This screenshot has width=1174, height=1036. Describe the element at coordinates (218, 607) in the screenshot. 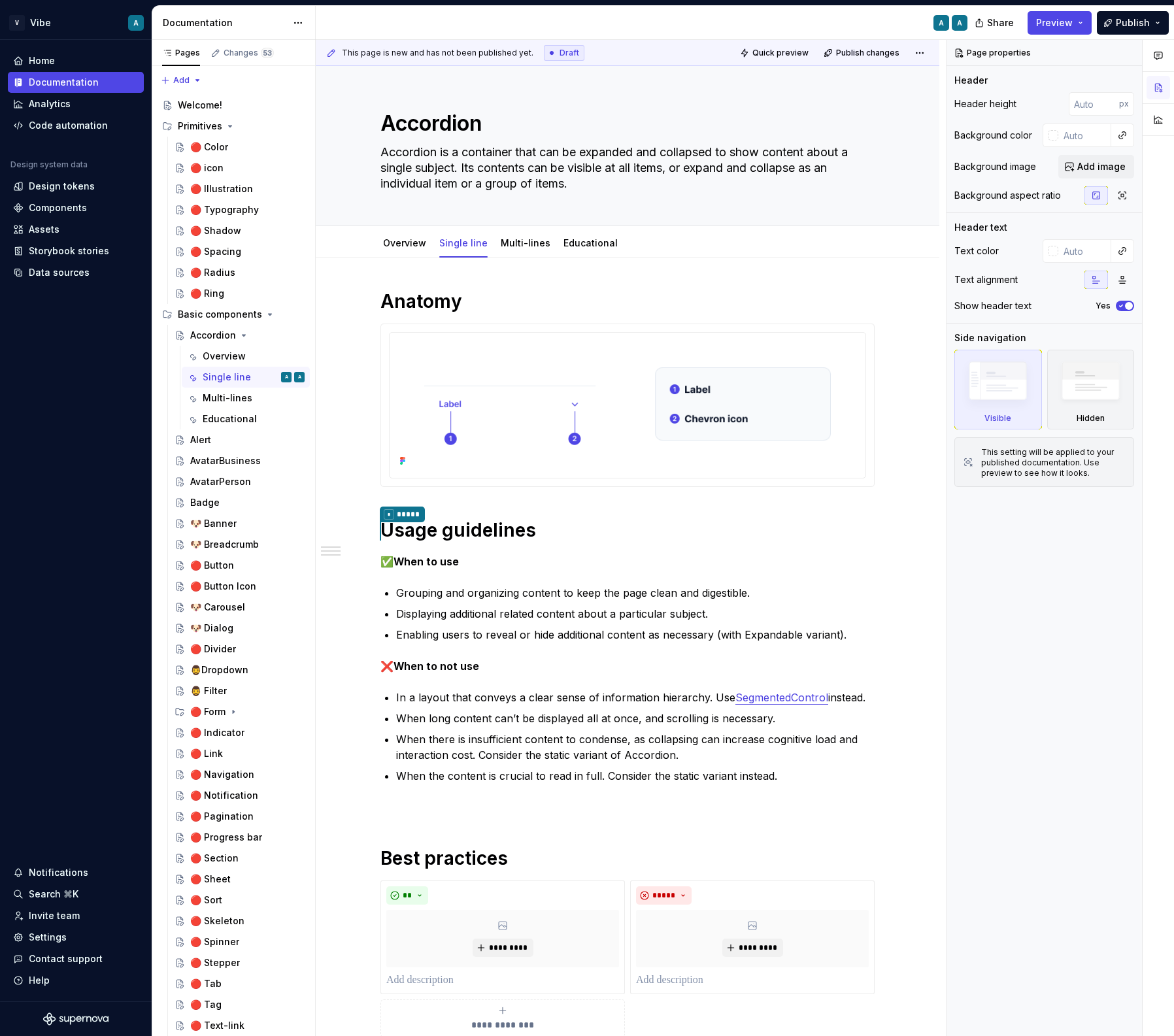

I see `div: 🐶 Carousel` at that location.